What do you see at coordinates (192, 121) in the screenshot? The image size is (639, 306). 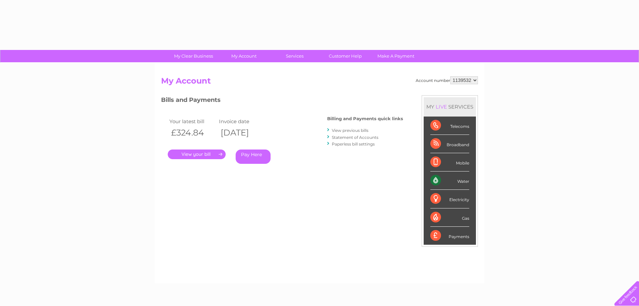 I see `td: Your latest bill` at bounding box center [192, 121].